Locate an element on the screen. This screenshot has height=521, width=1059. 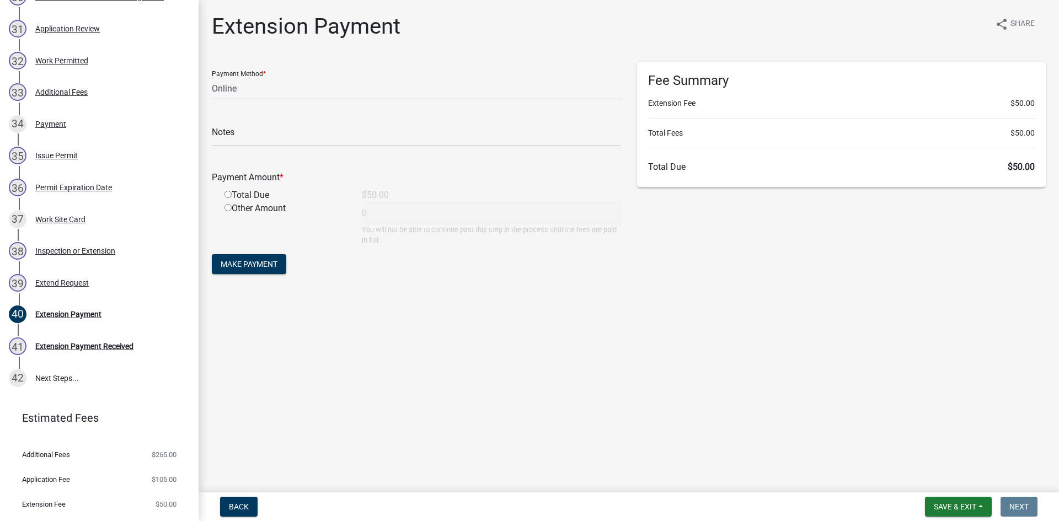
span: Next is located at coordinates (1019, 507).